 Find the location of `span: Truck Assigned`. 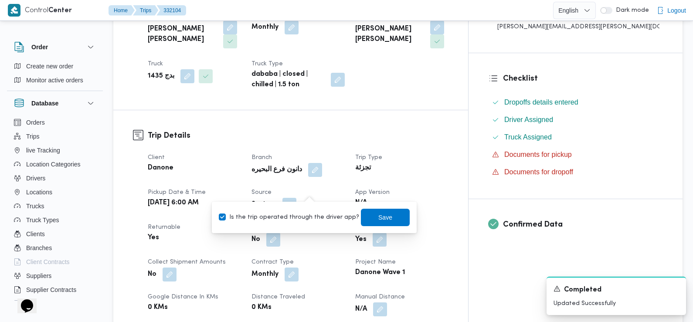

span: Truck Assigned is located at coordinates (528, 137).